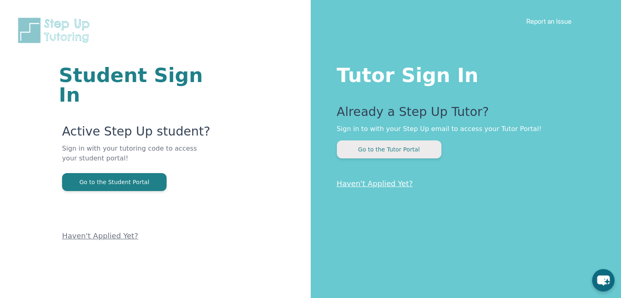 This screenshot has height=298, width=621. What do you see at coordinates (389, 150) in the screenshot?
I see `button: Go to the Tutor Portal` at bounding box center [389, 150].